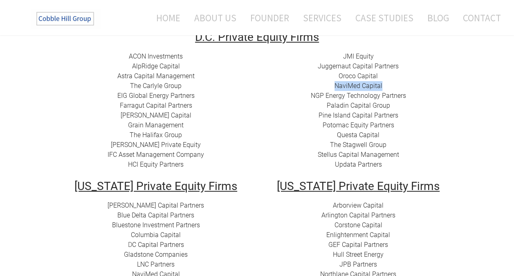 This screenshot has height=276, width=514. I want to click on a: Grain Management, so click(156, 125).